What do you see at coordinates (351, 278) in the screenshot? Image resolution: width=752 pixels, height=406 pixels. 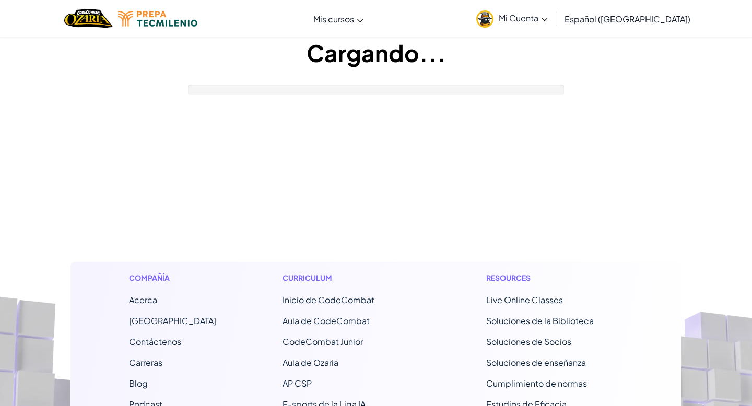 I see `h1: Curriculum` at bounding box center [351, 278].